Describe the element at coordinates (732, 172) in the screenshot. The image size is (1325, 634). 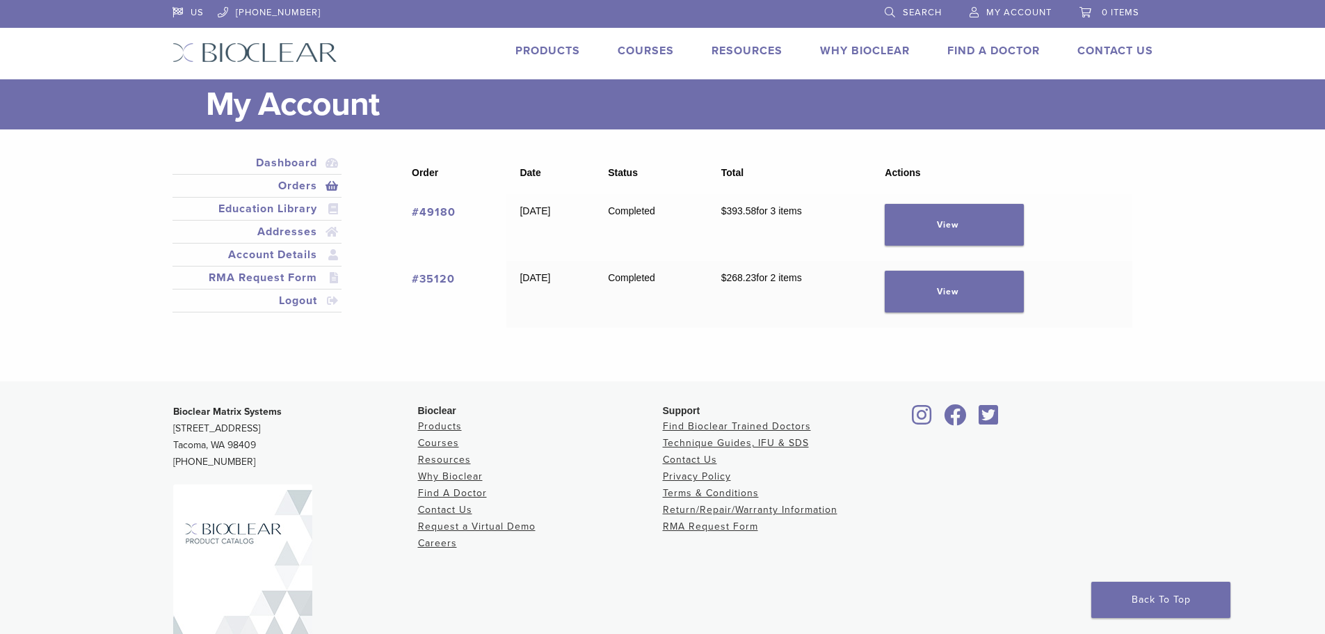
I see `span: Total` at that location.